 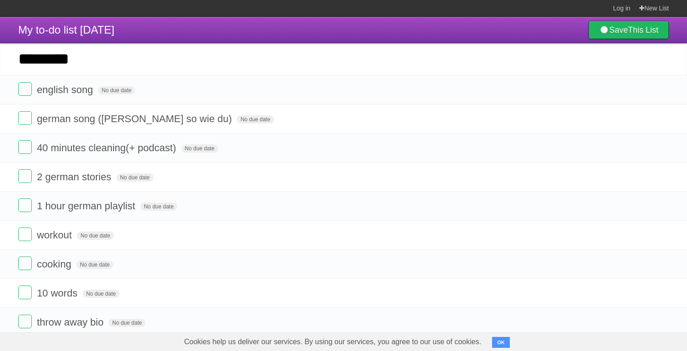 I want to click on span: 2 german stories, so click(x=75, y=177).